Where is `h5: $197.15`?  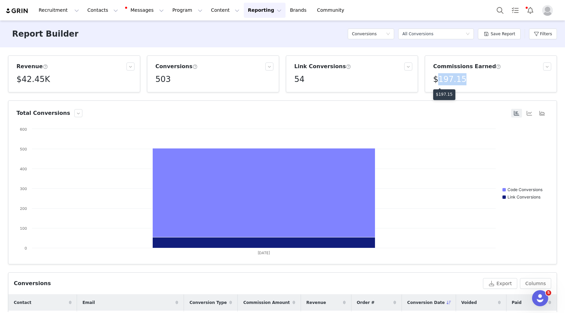
h5: $197.15 is located at coordinates (450, 79).